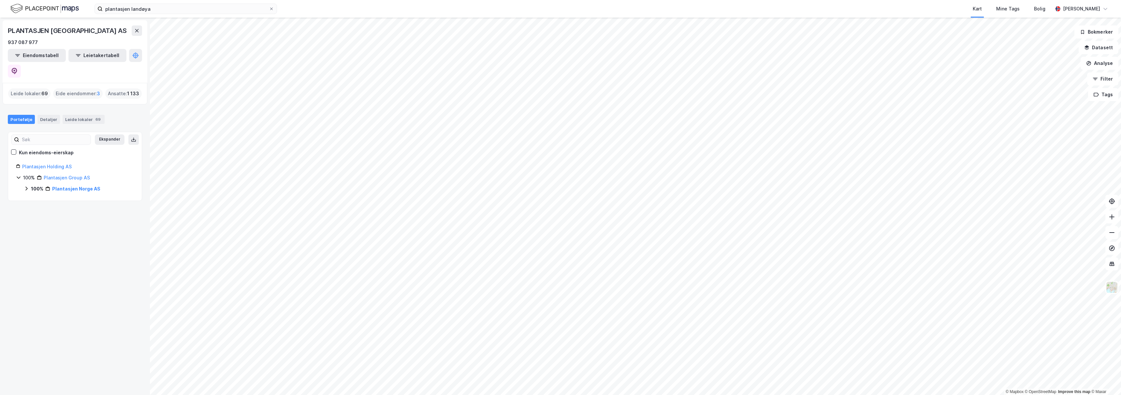 This screenshot has height=395, width=1121. What do you see at coordinates (133, 94) in the screenshot?
I see `span: 1 133` at bounding box center [133, 94].